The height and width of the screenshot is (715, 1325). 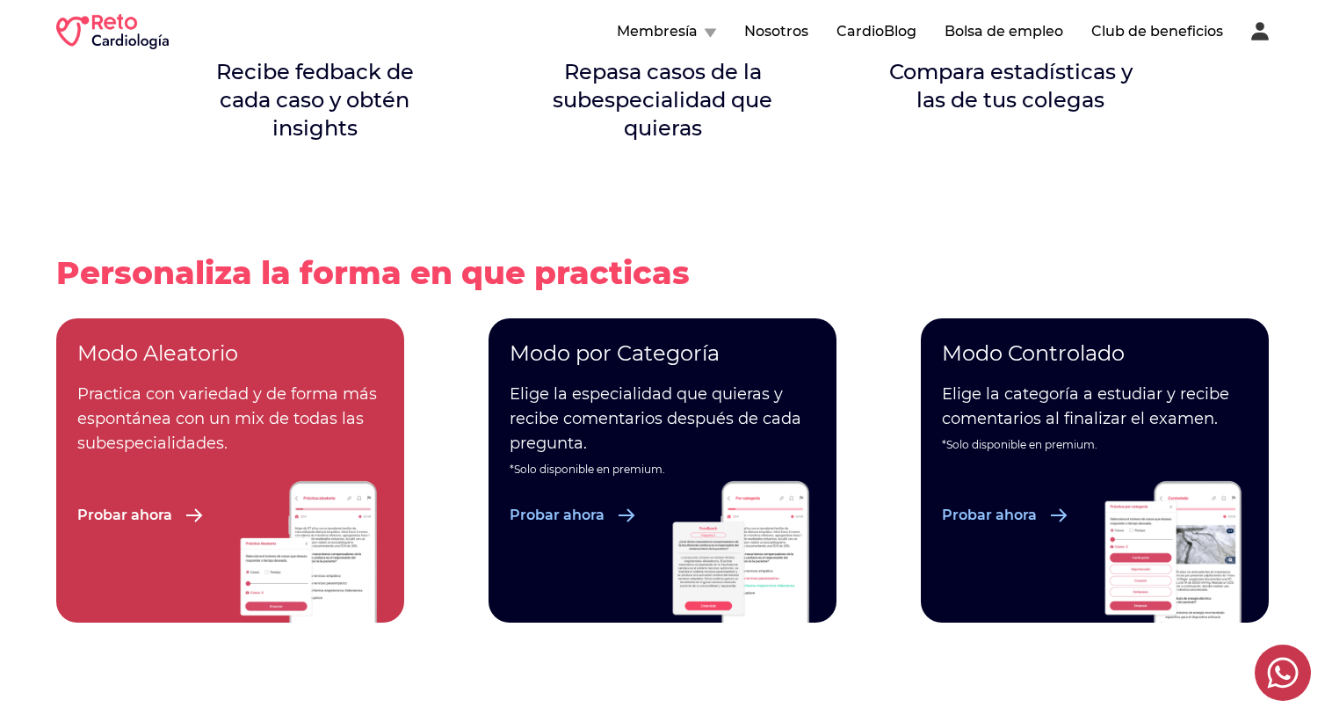 I want to click on p: Compara estadísticas y las de tus colegas, so click(x=1011, y=86).